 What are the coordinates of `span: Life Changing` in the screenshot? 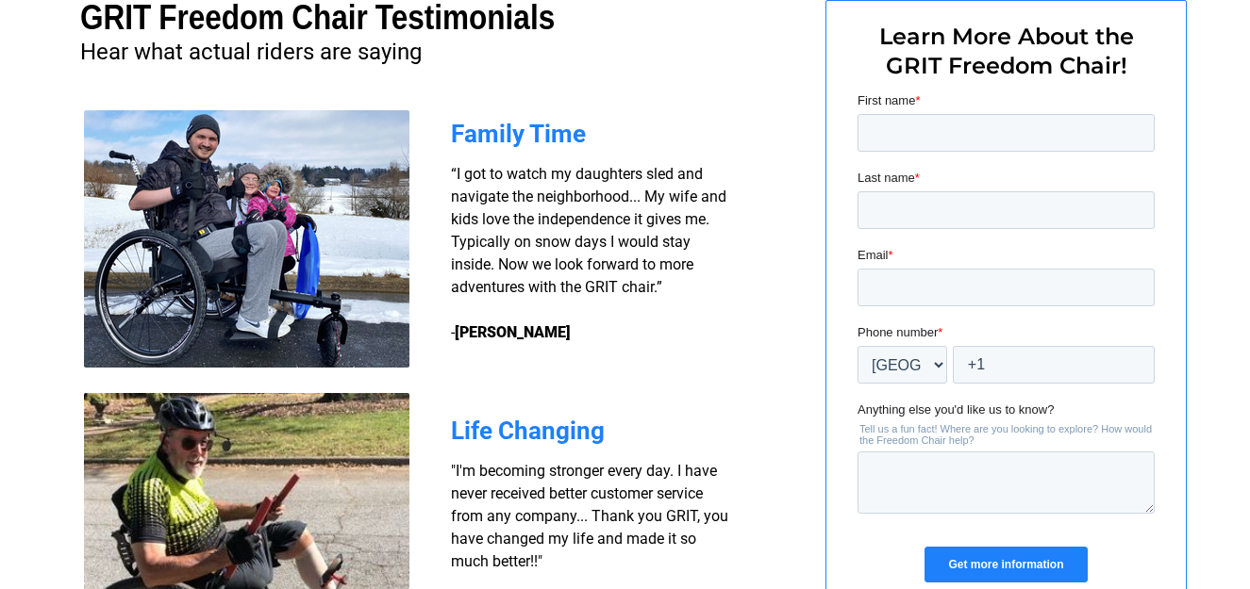 It's located at (527, 431).